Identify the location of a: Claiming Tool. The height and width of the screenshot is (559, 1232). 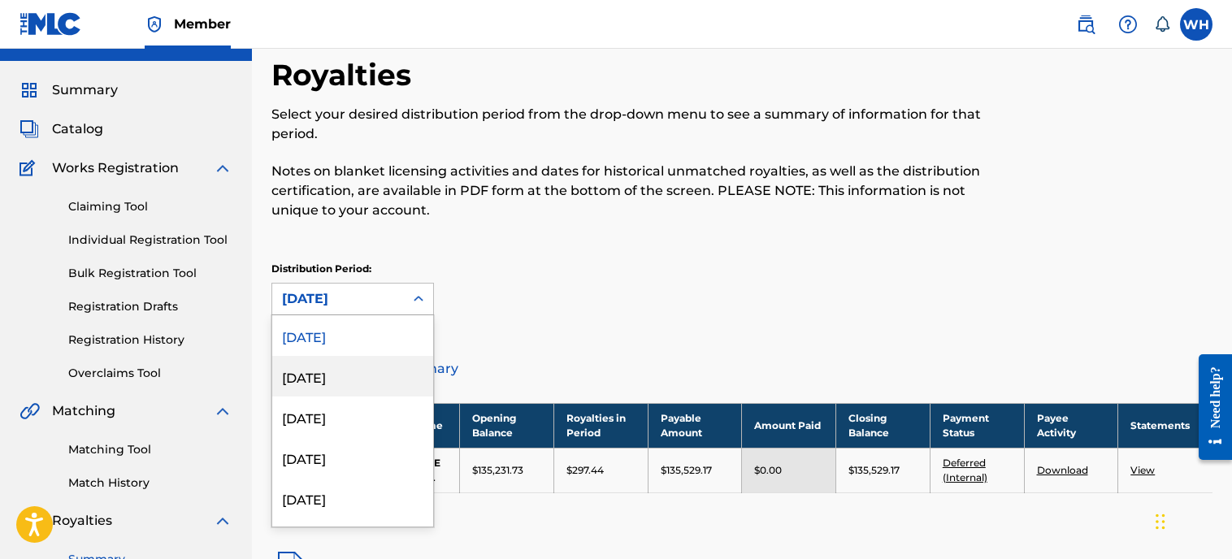
(150, 206).